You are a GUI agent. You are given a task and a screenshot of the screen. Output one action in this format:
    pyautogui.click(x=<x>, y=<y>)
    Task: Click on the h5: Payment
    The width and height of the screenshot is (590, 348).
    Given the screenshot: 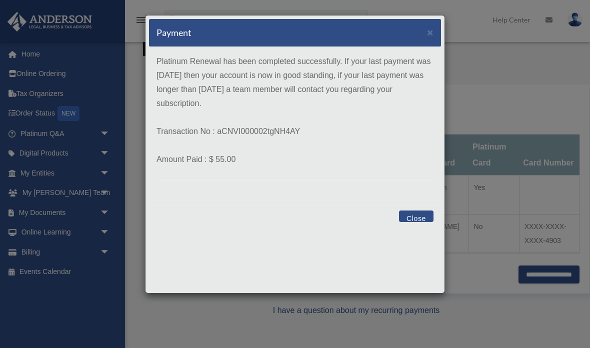 What is the action you would take?
    pyautogui.click(x=174, y=33)
    